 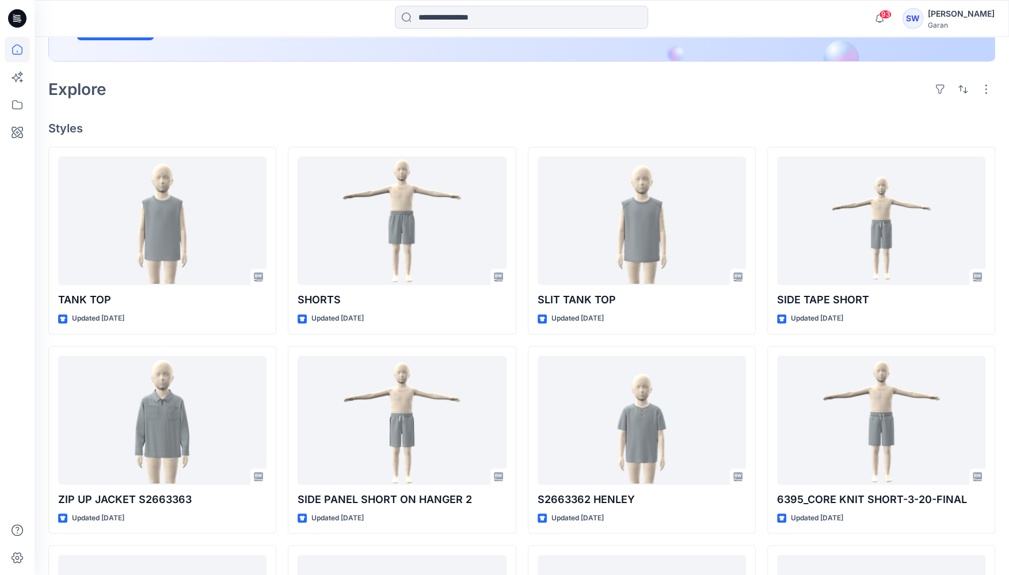 What do you see at coordinates (642, 221) in the screenshot?
I see `a: SLIT TANK TOP` at bounding box center [642, 221].